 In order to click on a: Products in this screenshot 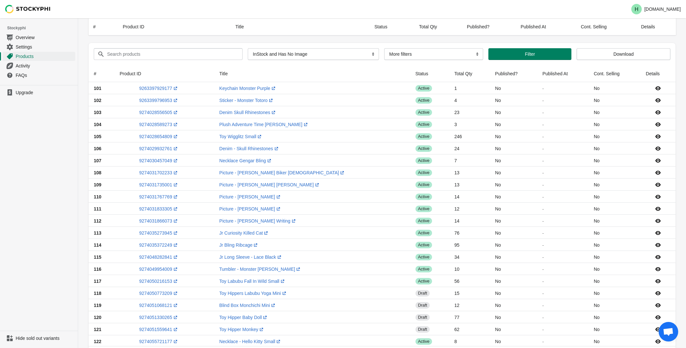, I will do `click(39, 56)`.